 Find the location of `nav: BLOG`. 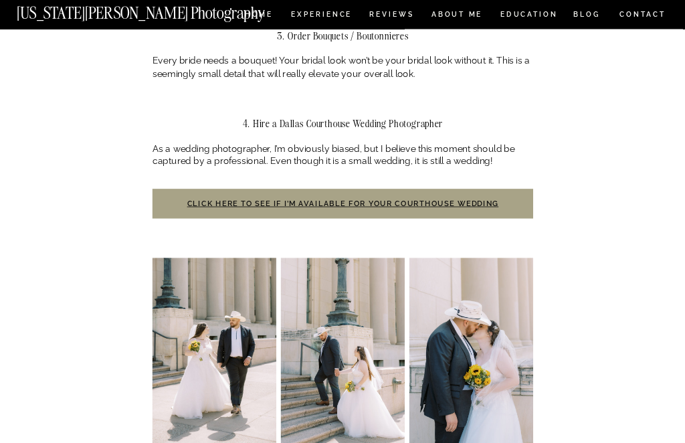

nav: BLOG is located at coordinates (587, 16).